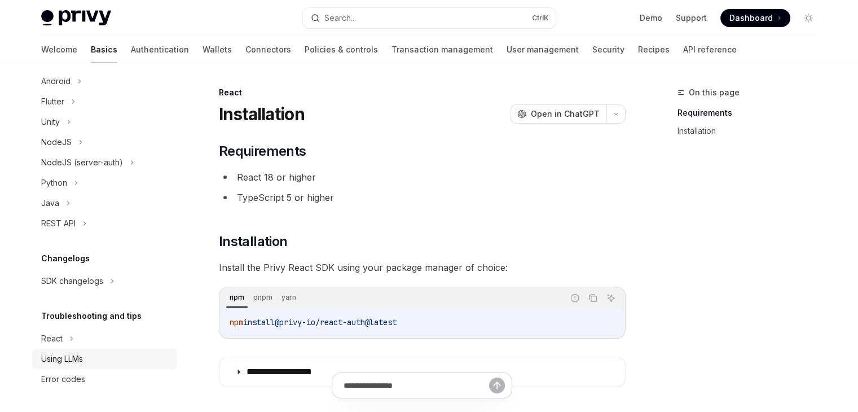  I want to click on button: Ask AI, so click(611, 298).